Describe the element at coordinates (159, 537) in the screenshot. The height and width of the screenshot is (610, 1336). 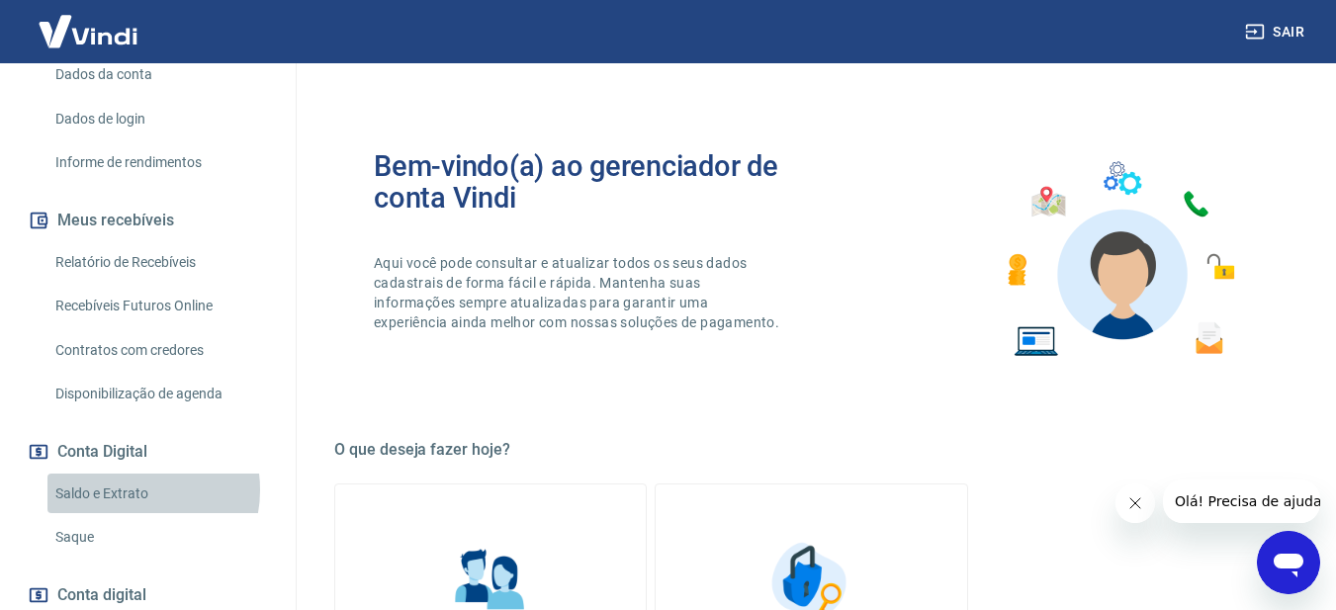
I see `a: Saque` at that location.